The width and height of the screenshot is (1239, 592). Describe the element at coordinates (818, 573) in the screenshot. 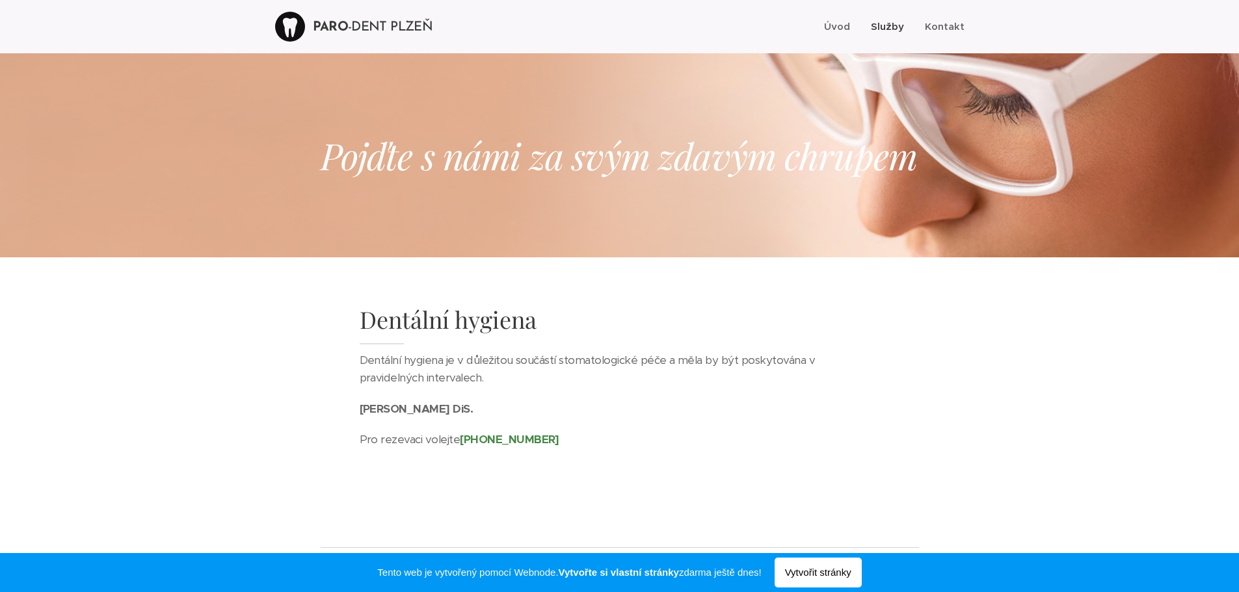

I see `span: Vytvořit stránky` at that location.